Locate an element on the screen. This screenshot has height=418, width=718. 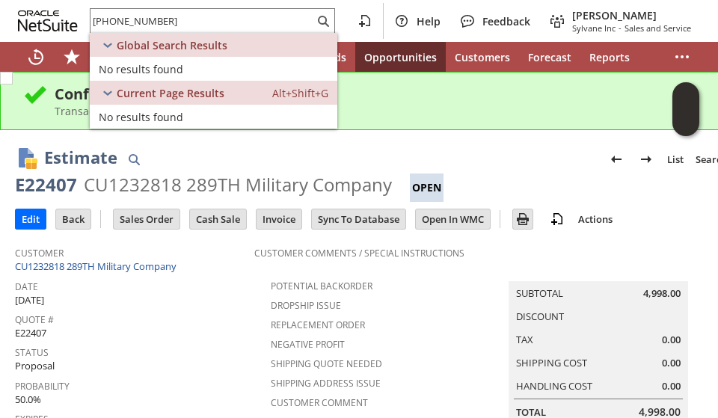
a: Tax is located at coordinates (524, 339).